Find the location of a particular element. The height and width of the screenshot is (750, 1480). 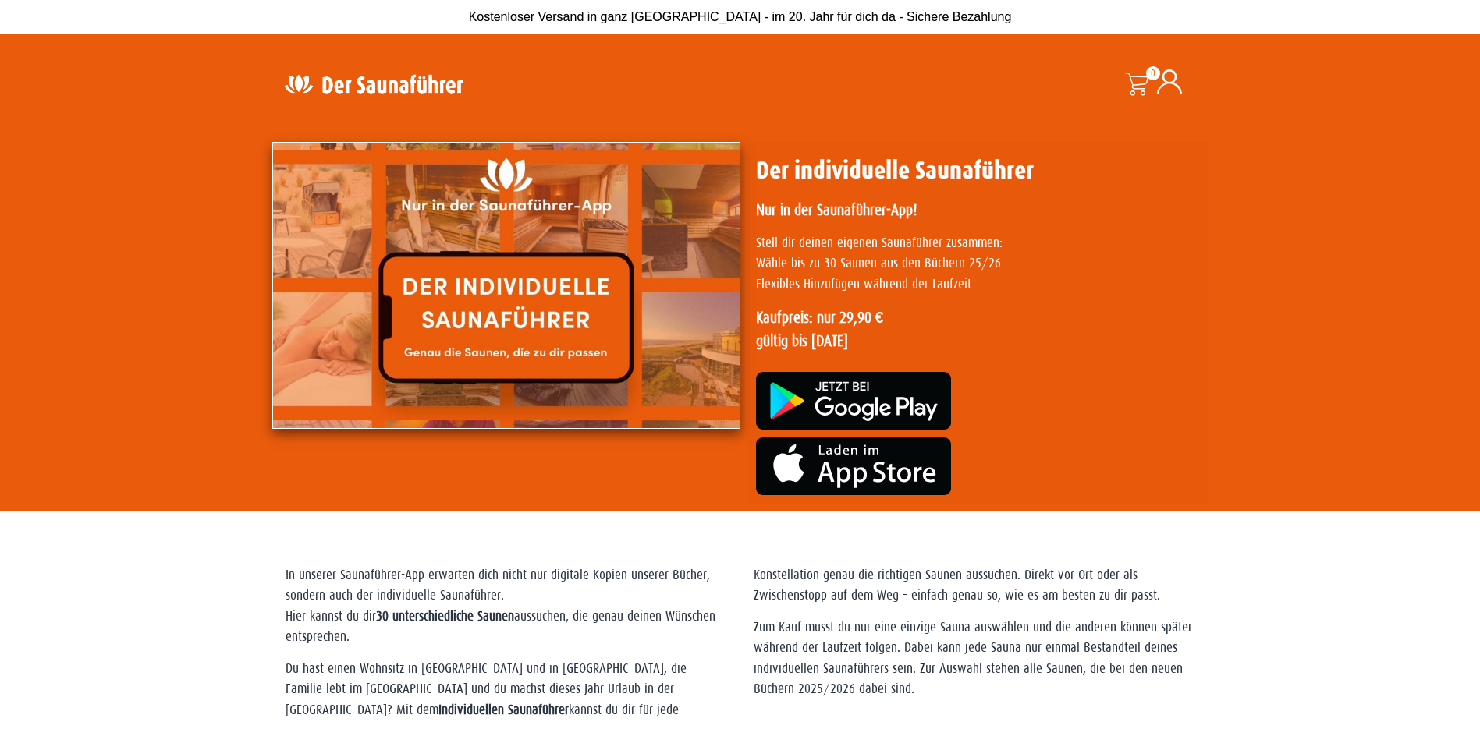

p: In unserer Saunaführer-App erwarten dich nicht nur digitale Kopien unserer Bücher, sondern auch d... is located at coordinates (505, 607).